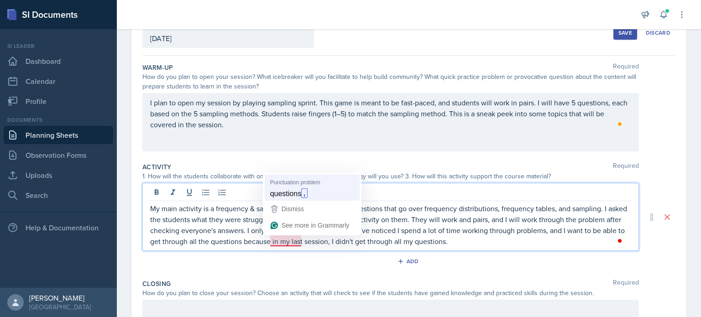  Describe the element at coordinates (58, 155) in the screenshot. I see `a: Observation Forms` at that location.